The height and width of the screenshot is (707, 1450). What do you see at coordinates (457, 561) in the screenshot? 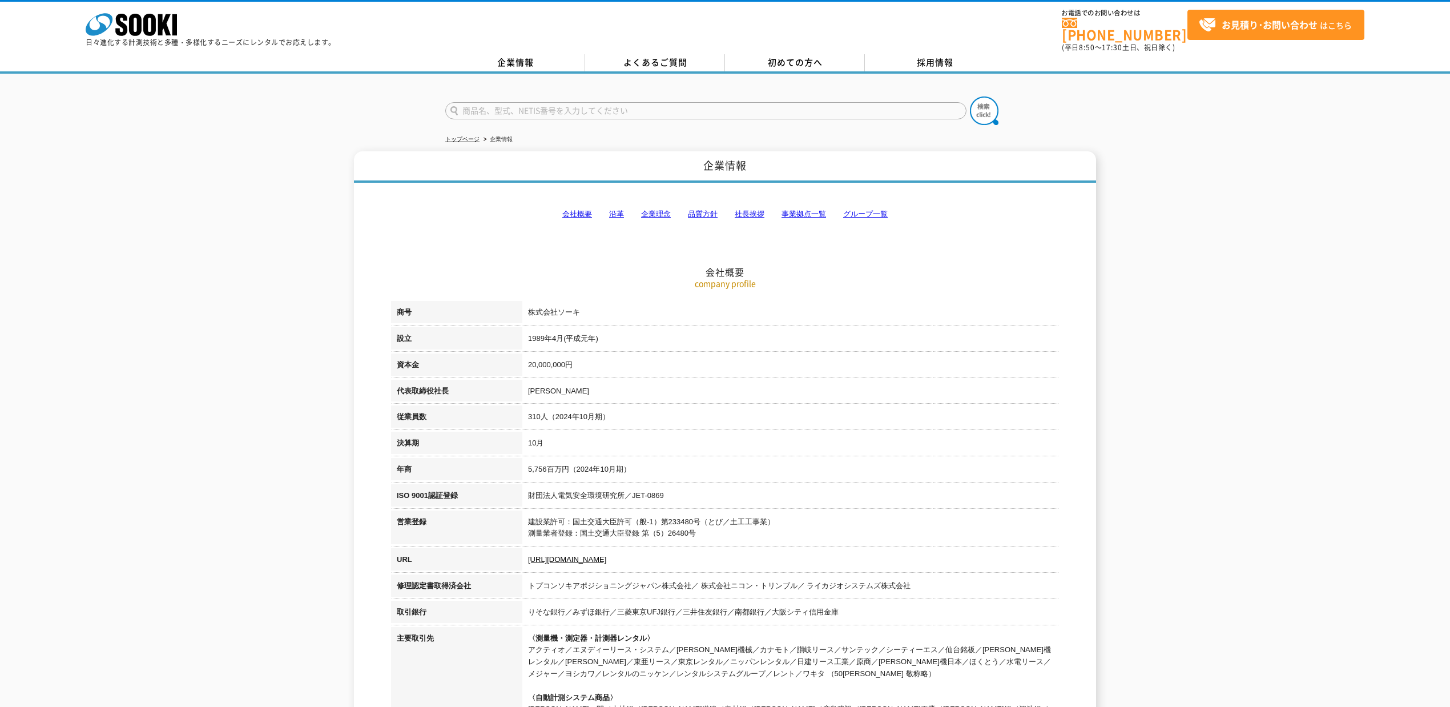
I see `th: URL` at bounding box center [457, 561].